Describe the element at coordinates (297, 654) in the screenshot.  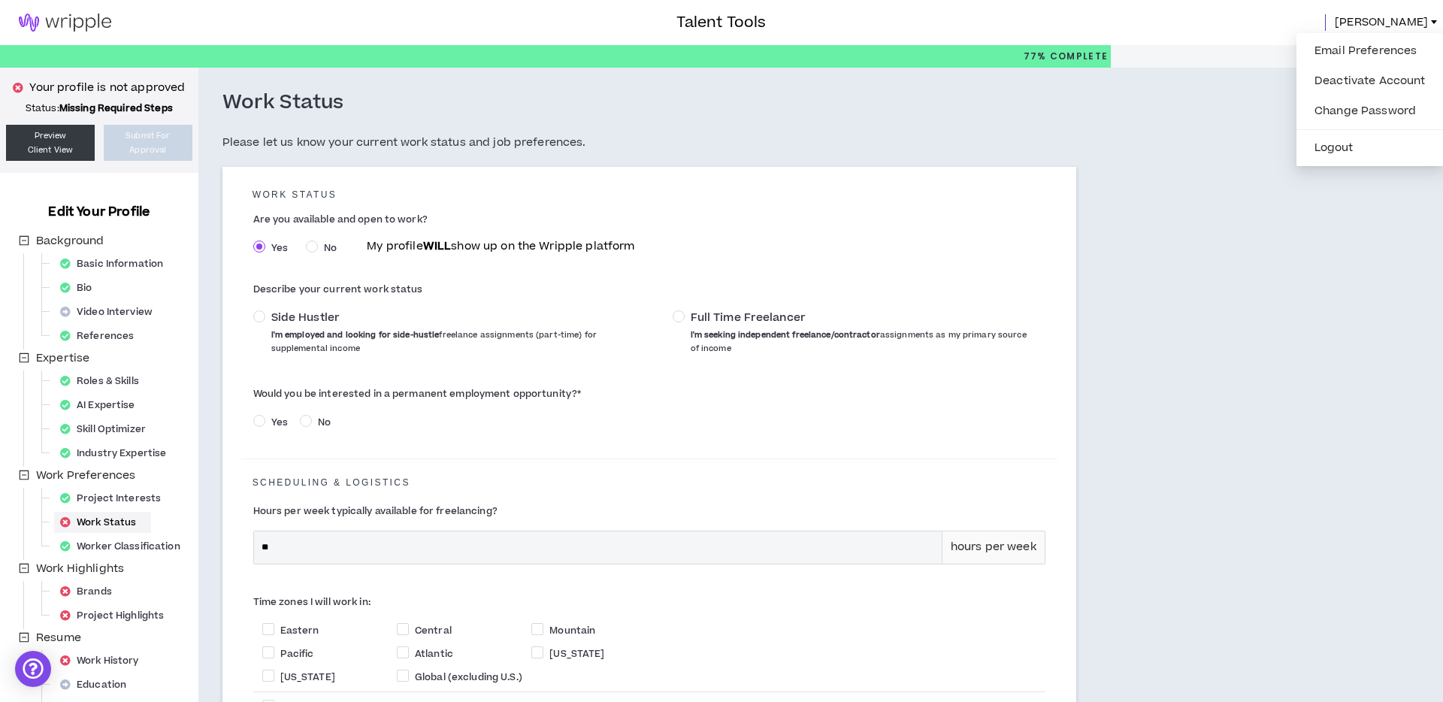
I see `span: Pacific` at that location.